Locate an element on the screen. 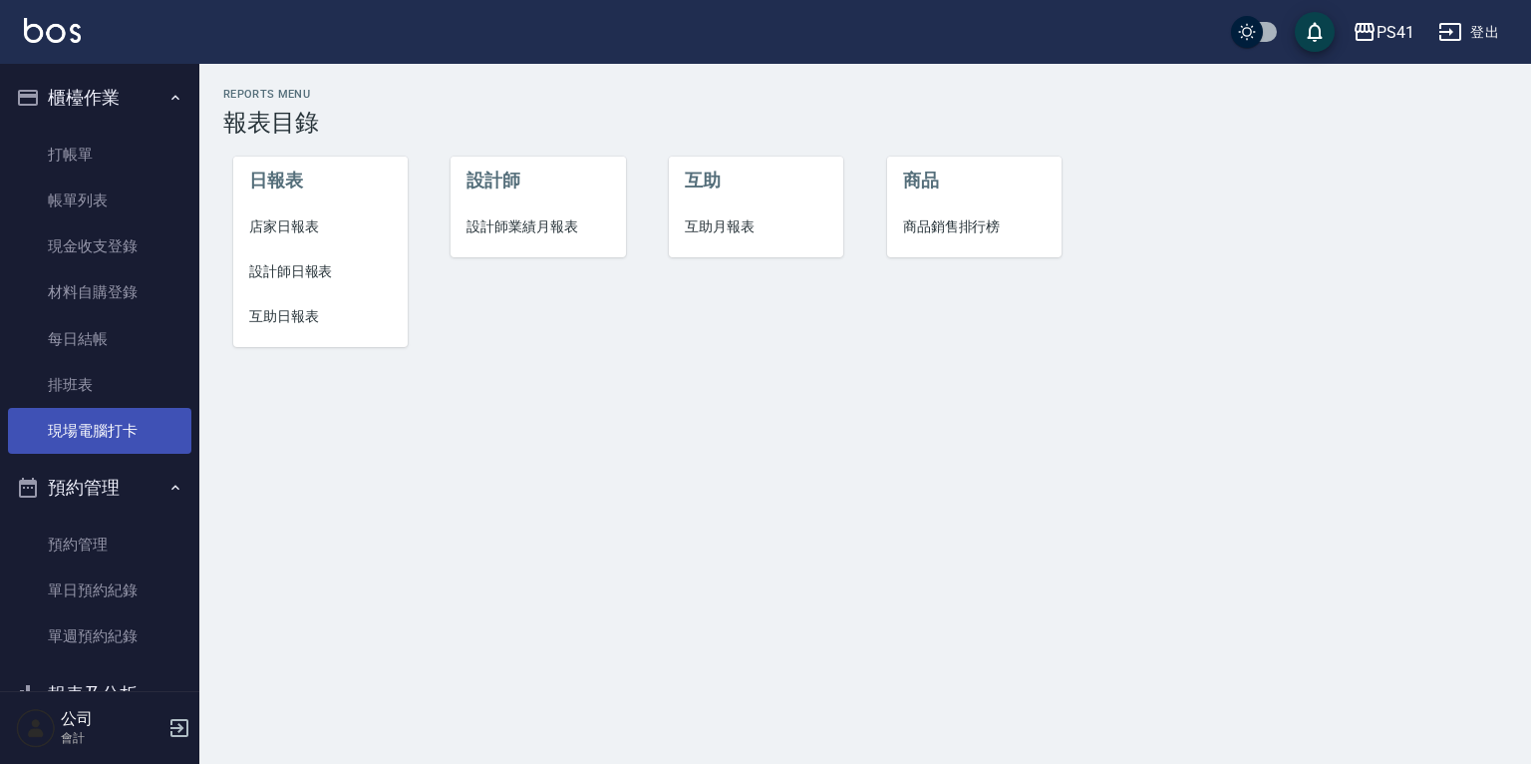 The height and width of the screenshot is (764, 1531). li: 設計師 is located at coordinates (537, 180).